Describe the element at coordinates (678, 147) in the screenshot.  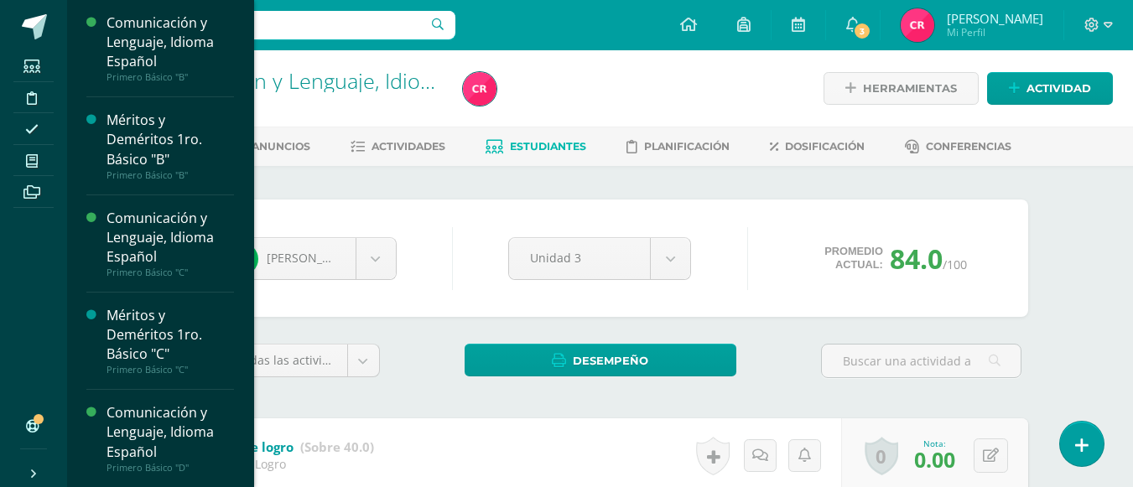
I see `a: Planificación` at that location.